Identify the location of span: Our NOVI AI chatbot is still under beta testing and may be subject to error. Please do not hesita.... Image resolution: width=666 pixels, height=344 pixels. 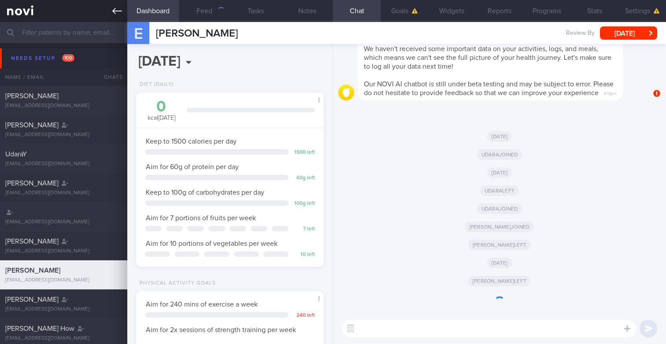
(489, 89).